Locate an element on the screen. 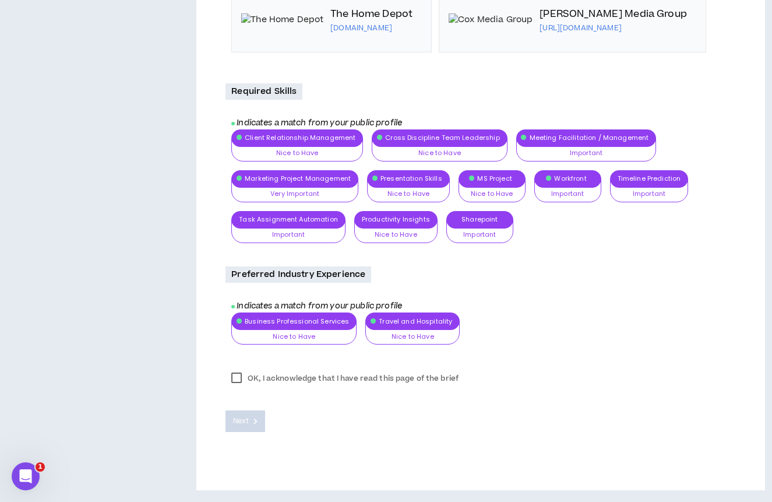 This screenshot has width=772, height=502. p: The Home Depot is located at coordinates (371, 14).